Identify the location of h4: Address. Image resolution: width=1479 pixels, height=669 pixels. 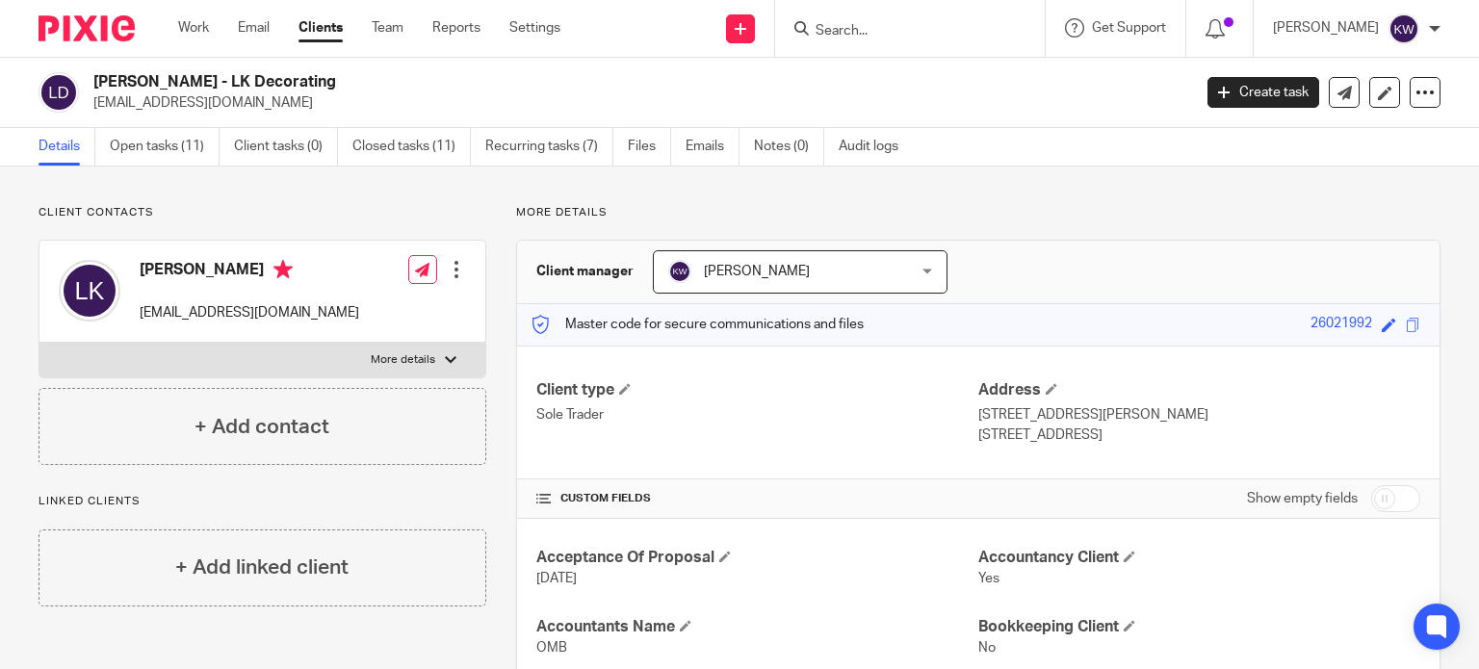
(1199, 390).